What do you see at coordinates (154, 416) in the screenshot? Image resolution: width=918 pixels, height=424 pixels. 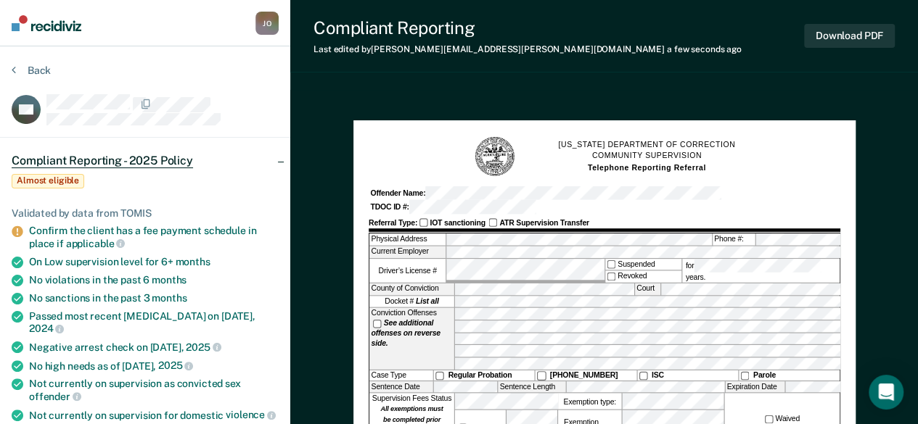 I see `div: Not currently on supervision for domestic` at bounding box center [154, 416].